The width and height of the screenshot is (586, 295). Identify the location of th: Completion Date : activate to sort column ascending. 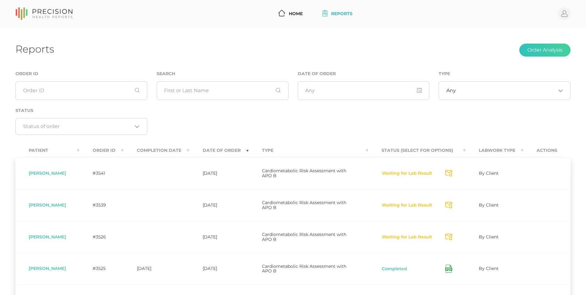
(156, 150).